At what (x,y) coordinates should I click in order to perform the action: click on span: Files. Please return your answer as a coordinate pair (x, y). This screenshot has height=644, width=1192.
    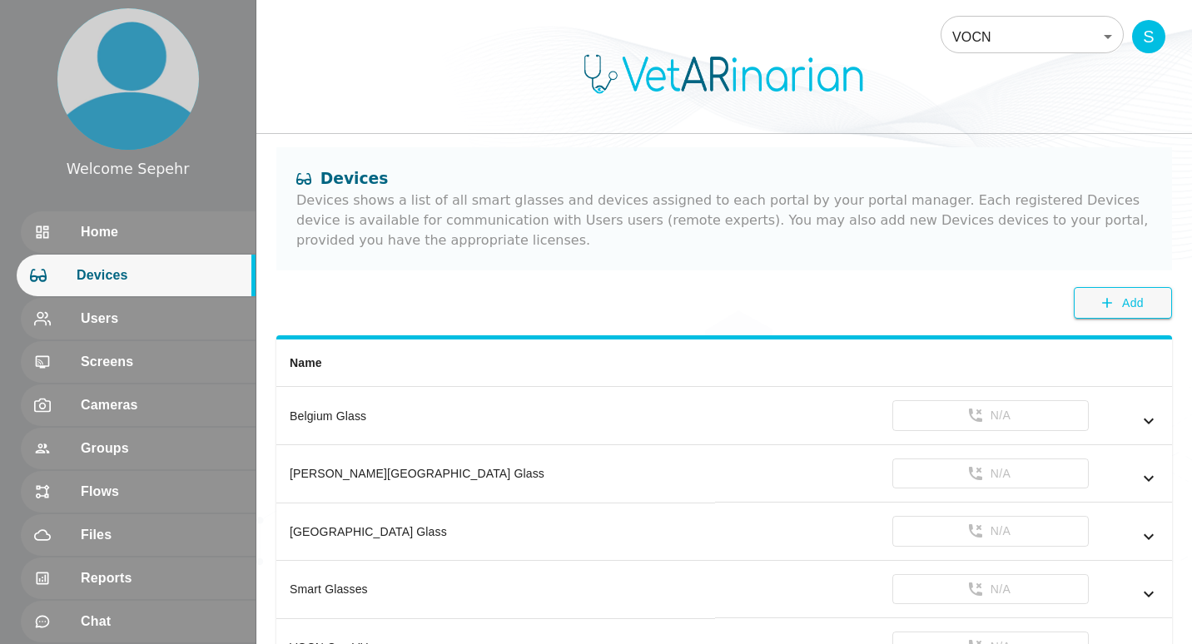
    Looking at the image, I should click on (162, 535).